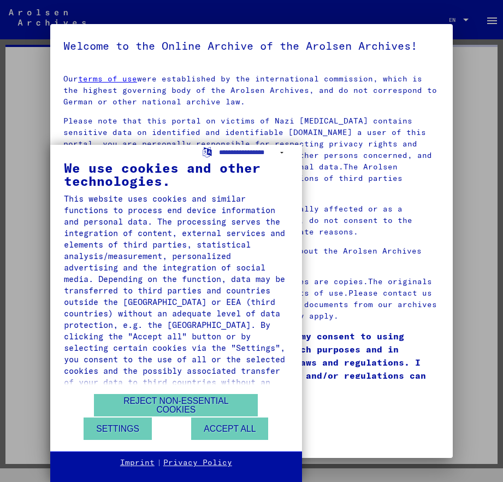 This screenshot has width=503, height=482. I want to click on button: Reject non-essential cookies, so click(176, 405).